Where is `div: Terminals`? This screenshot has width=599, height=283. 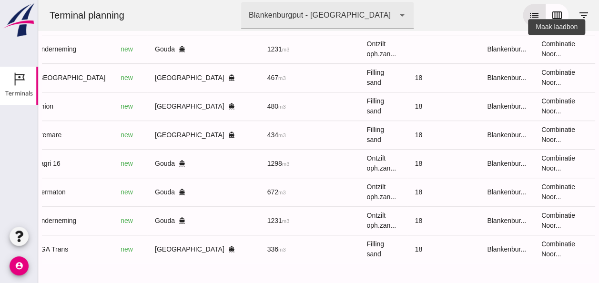 div: Terminals is located at coordinates (19, 93).